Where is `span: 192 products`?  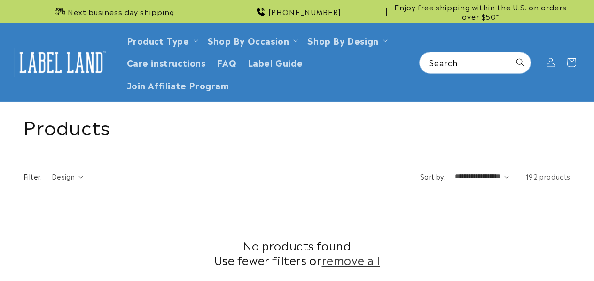 span: 192 products is located at coordinates (548, 176).